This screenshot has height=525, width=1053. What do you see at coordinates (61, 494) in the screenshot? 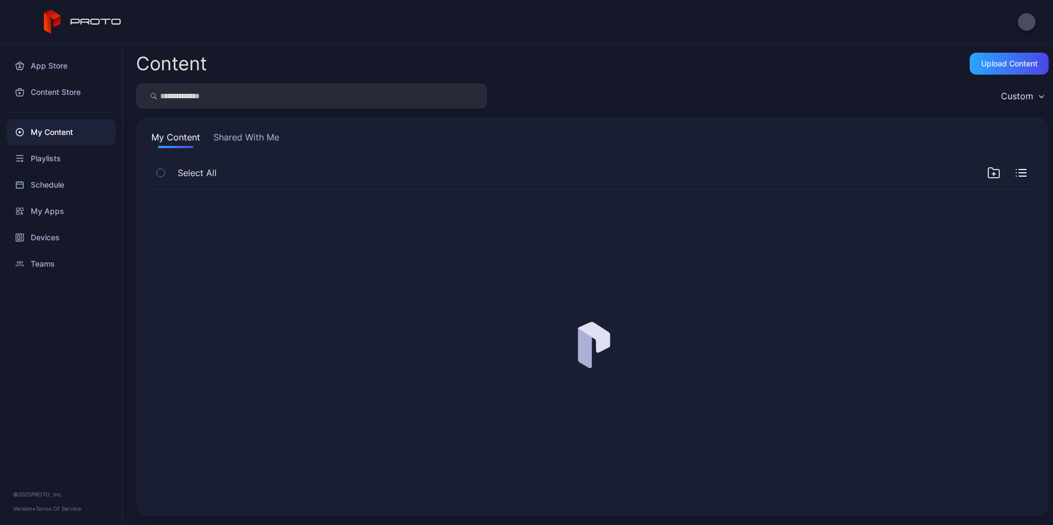
I see `div: © 2025 PROTO, Inc.` at bounding box center [61, 494].